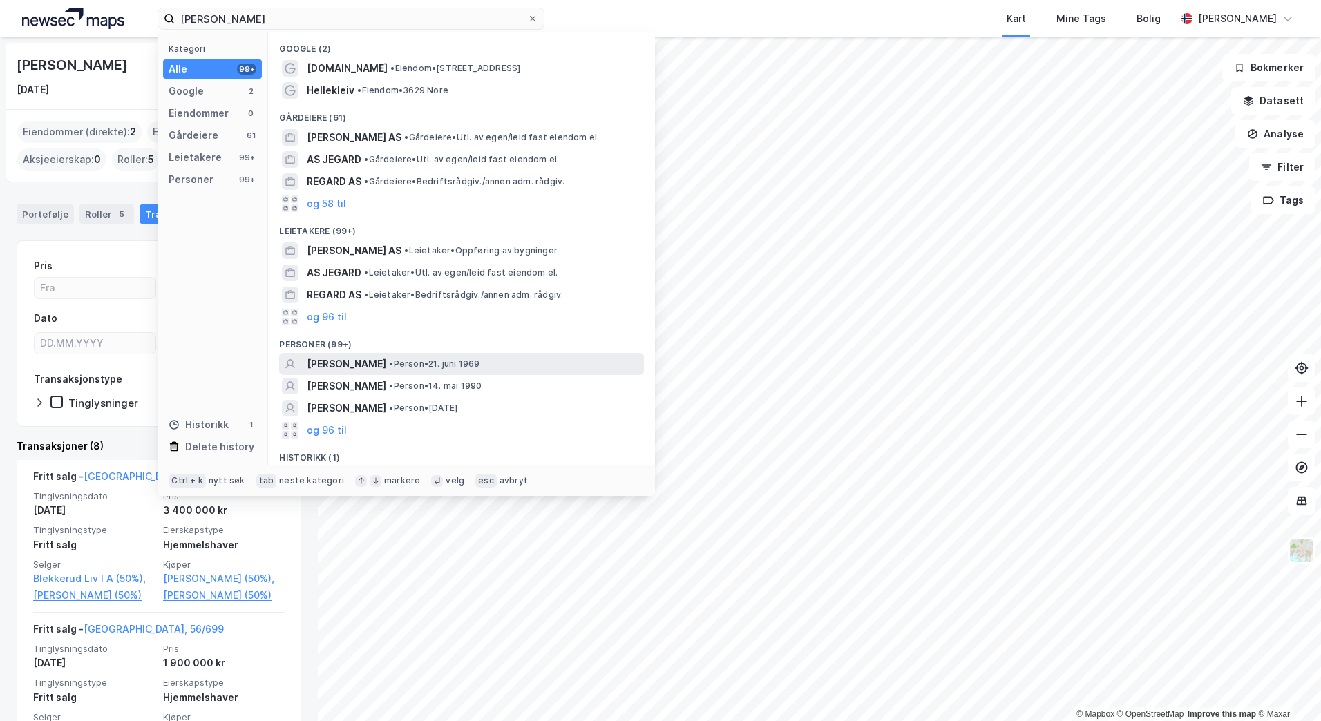 The width and height of the screenshot is (1321, 721). I want to click on div: Transaksjoner, so click(187, 214).